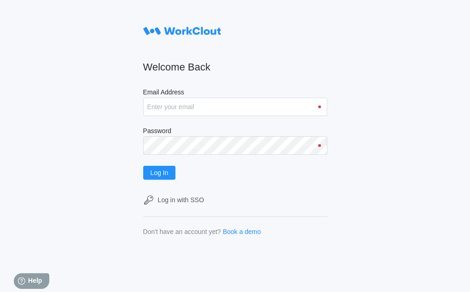 This screenshot has width=470, height=292. I want to click on span: Log In, so click(159, 173).